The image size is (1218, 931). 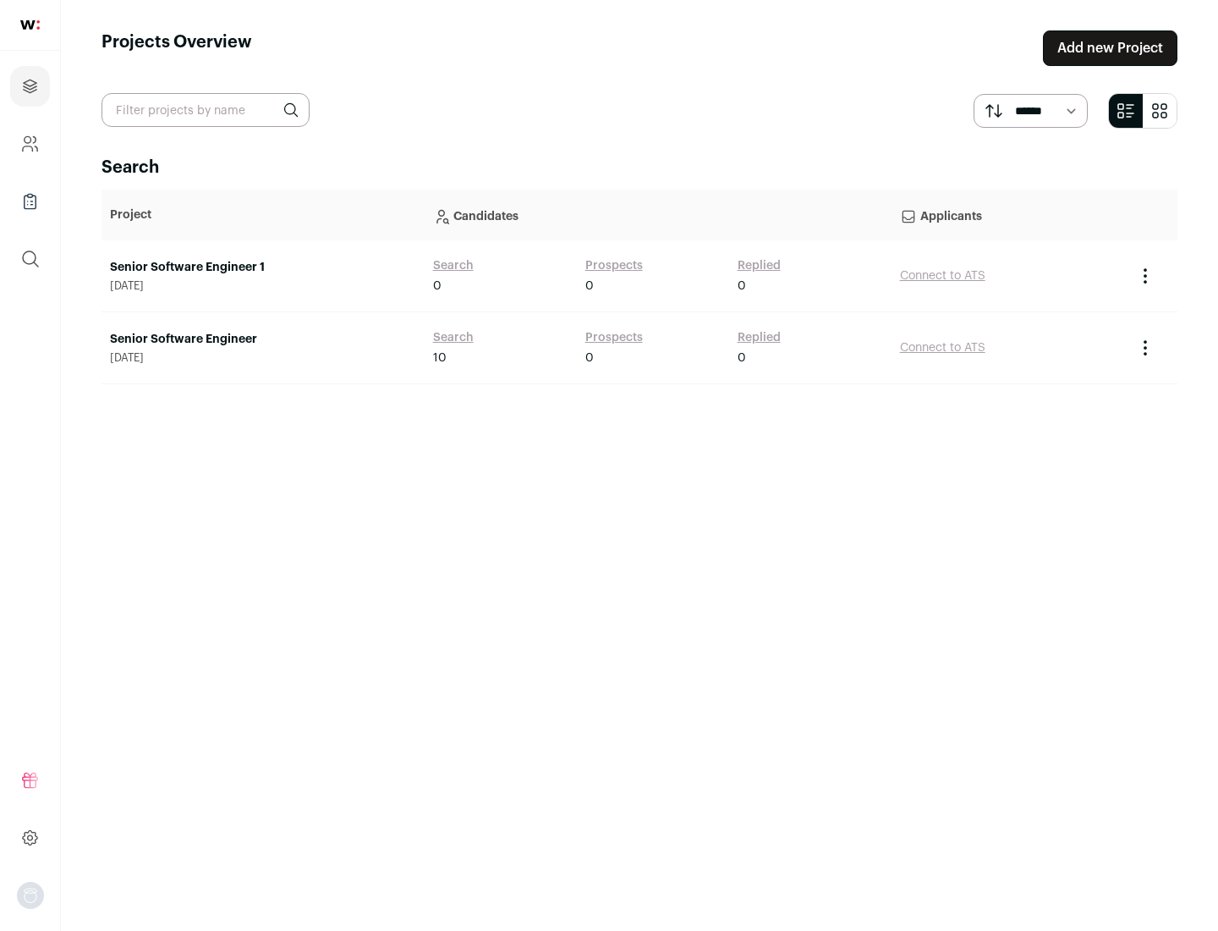 I want to click on a: Add new Project, so click(x=1110, y=48).